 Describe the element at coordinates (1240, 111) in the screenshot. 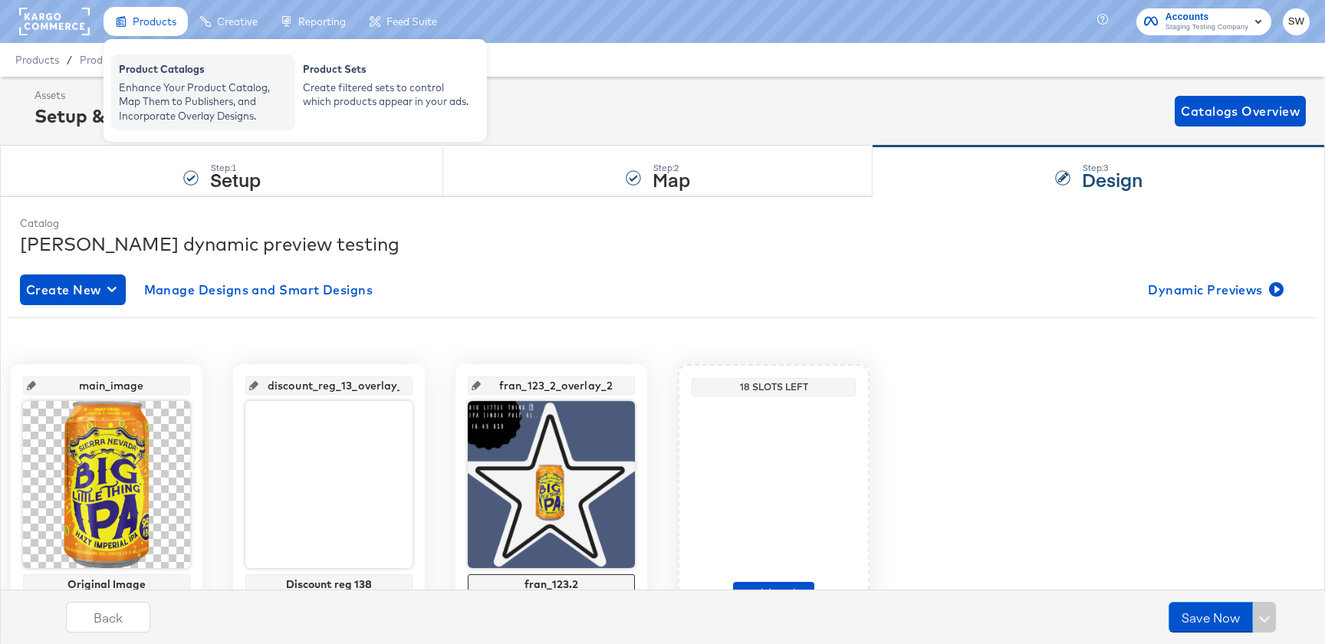

I see `span: Catalogs Overview` at that location.